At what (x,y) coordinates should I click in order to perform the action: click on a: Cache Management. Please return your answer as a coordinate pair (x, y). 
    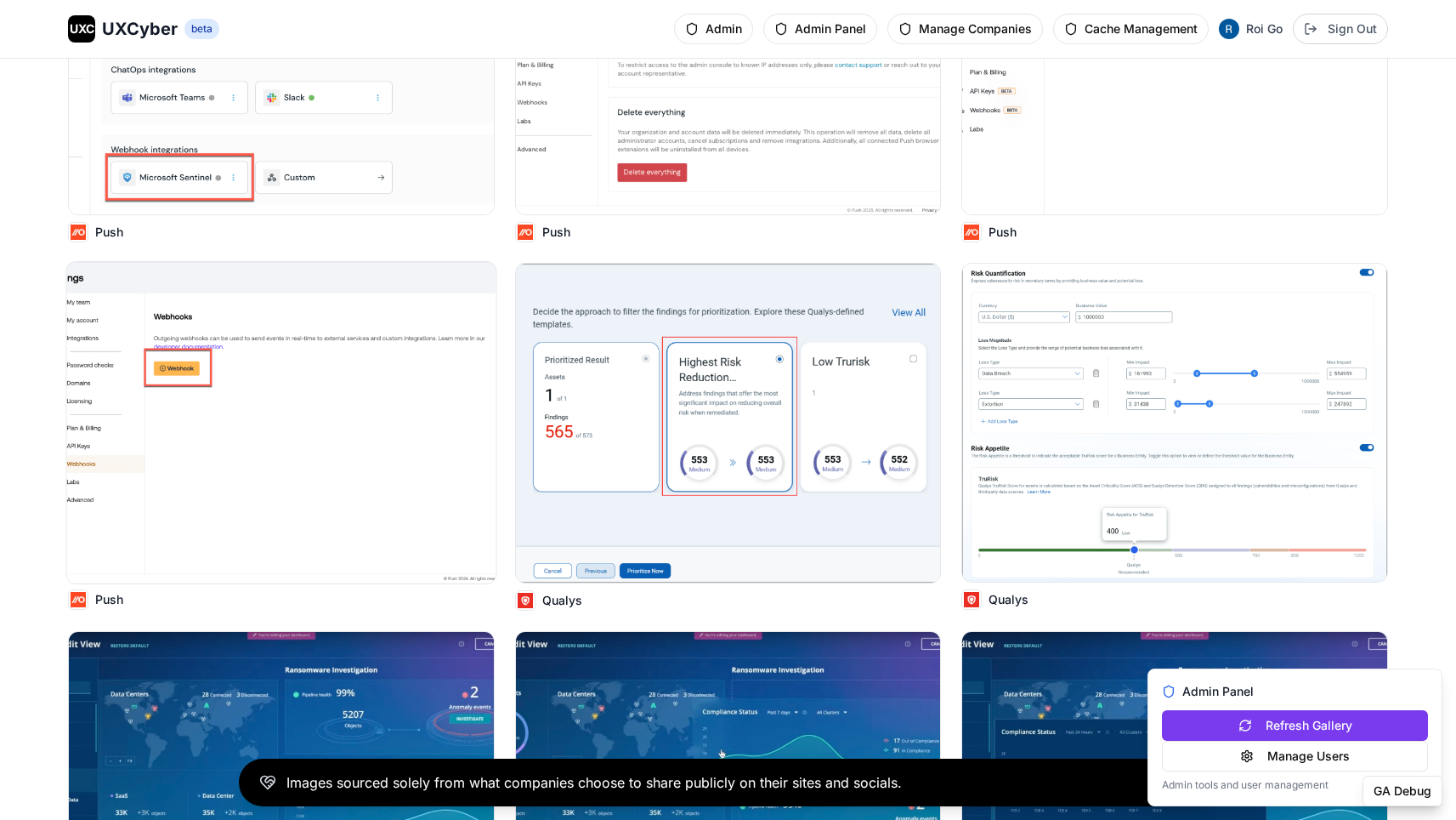
    Looking at the image, I should click on (1131, 29).